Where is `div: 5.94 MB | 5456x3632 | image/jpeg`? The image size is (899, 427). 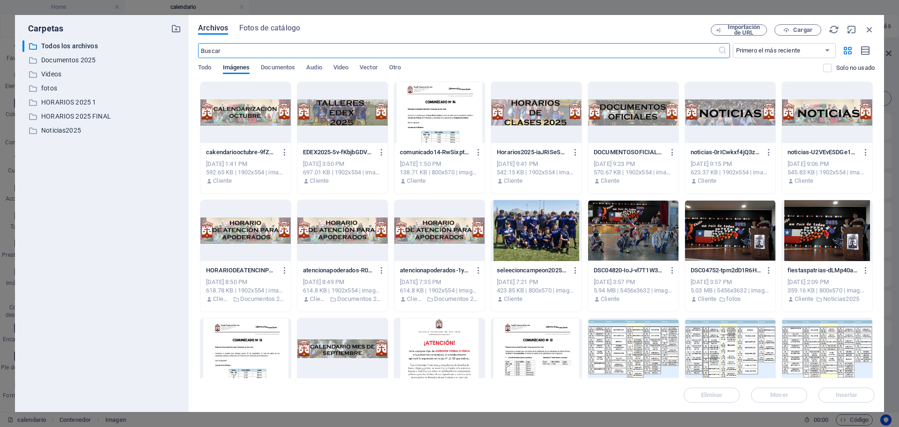 div: 5.94 MB | 5456x3632 | image/jpeg is located at coordinates (633, 290).